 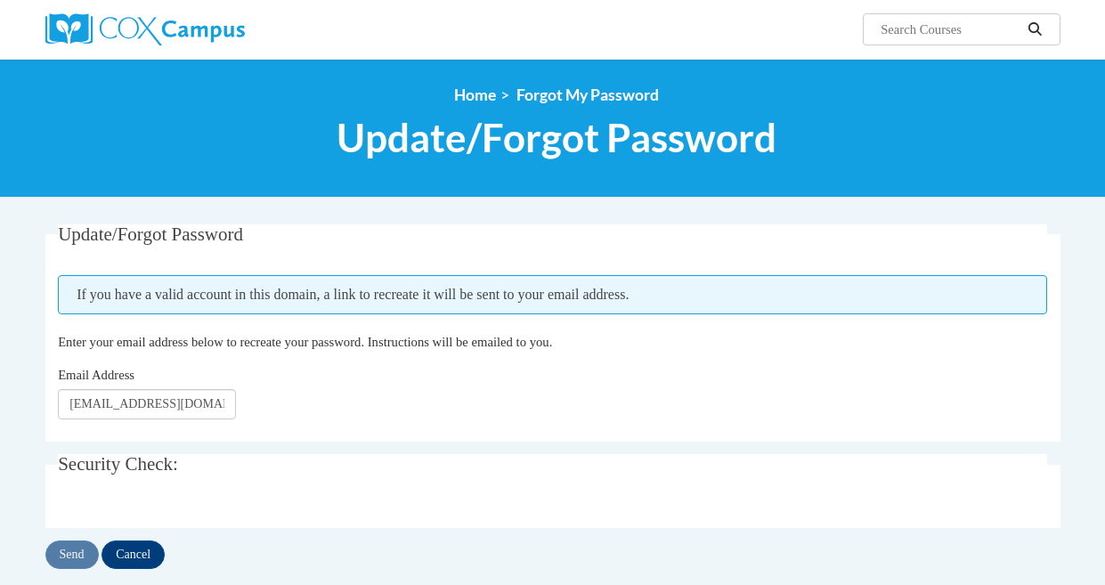 What do you see at coordinates (588, 94) in the screenshot?
I see `span: Forgot My Password` at bounding box center [588, 94].